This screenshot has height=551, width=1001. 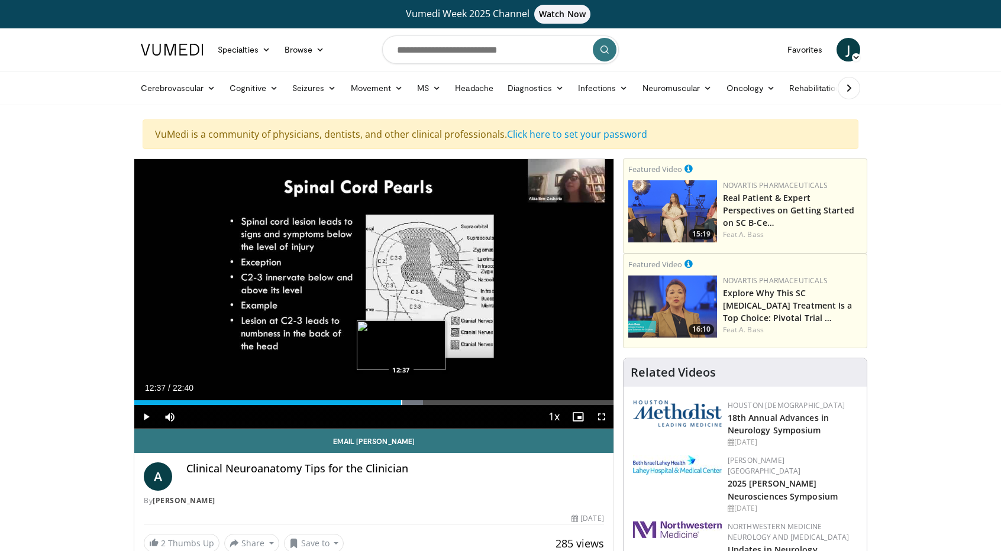 What do you see at coordinates (395, 469) in the screenshot?
I see `h4: Clinical Neuroanatomy Tips for the Clinician` at bounding box center [395, 469].